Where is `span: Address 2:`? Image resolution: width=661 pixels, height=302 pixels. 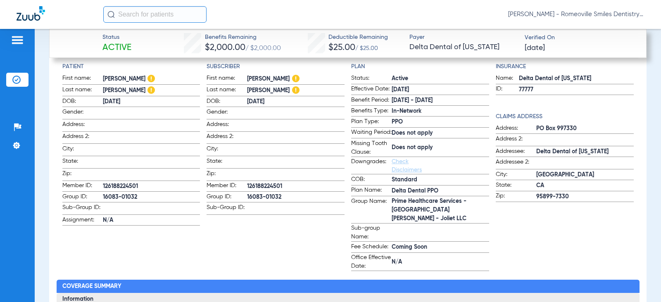 span: Address 2: is located at coordinates (227, 138).